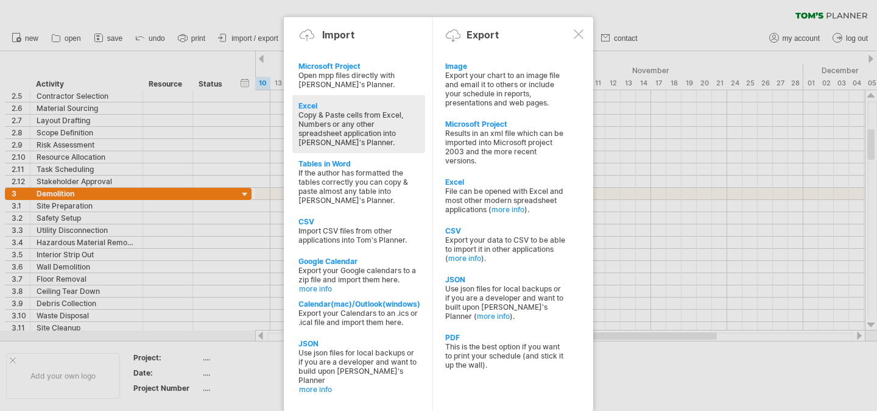  I want to click on div: Export, so click(483, 35).